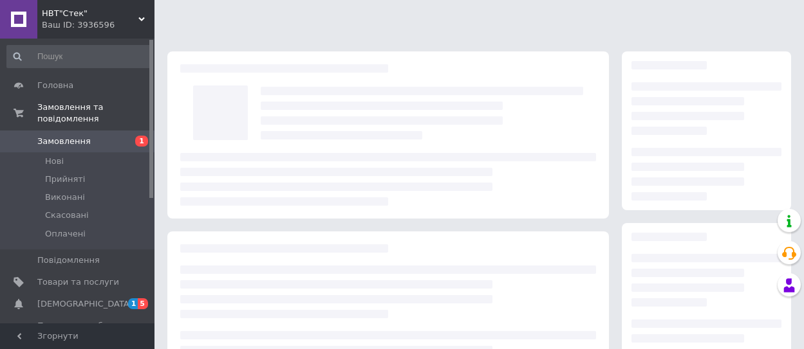 The width and height of the screenshot is (804, 349). I want to click on span: Оплачені, so click(65, 234).